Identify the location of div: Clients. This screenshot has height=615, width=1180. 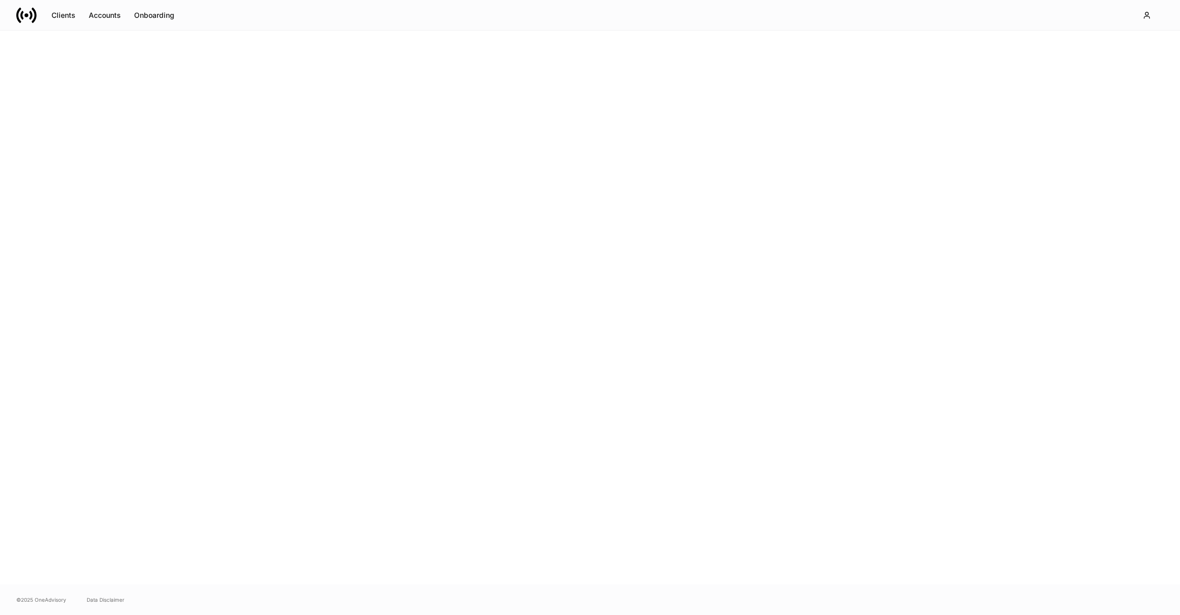
(63, 15).